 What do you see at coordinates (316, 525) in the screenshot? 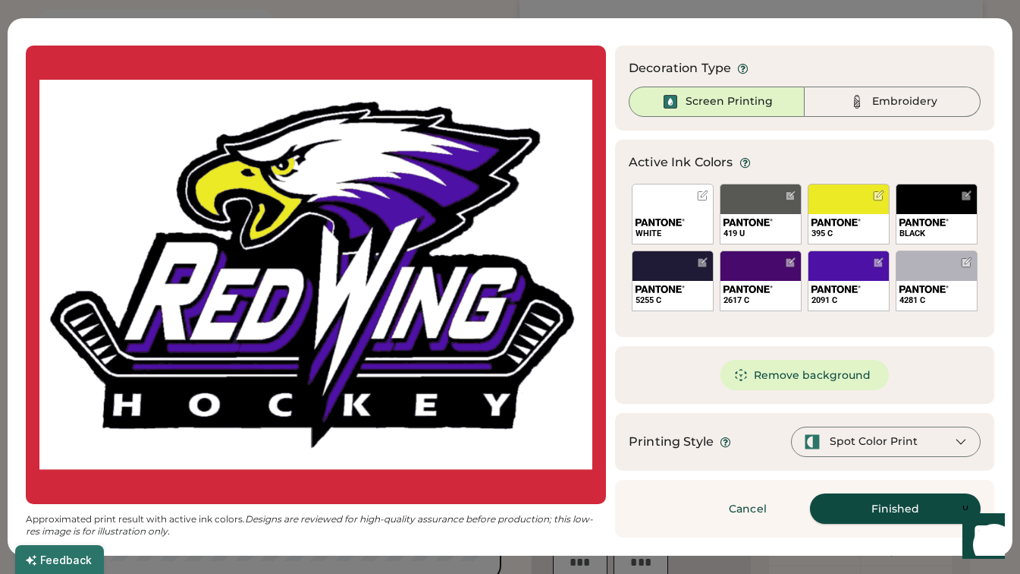
I see `div: Approximated print result with active ink colors.` at bounding box center [316, 525].